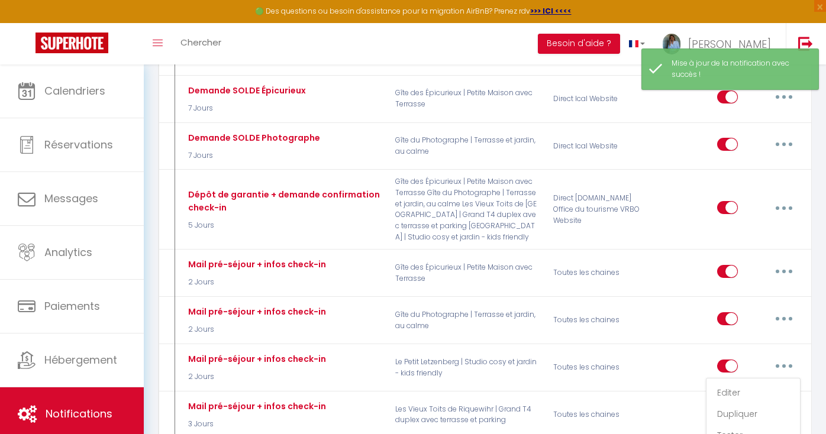  Describe the element at coordinates (579, 44) in the screenshot. I see `button: Besoin d'aide ?` at that location.